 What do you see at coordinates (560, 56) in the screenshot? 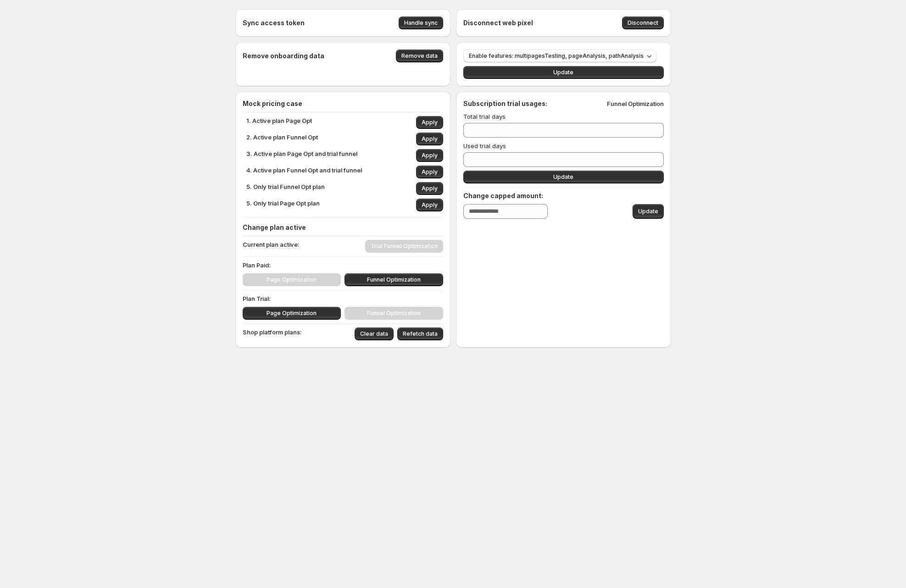
I see `button: Enable features: multipagesTesting, pageAnalysis, pathAnalysis` at bounding box center [560, 56].